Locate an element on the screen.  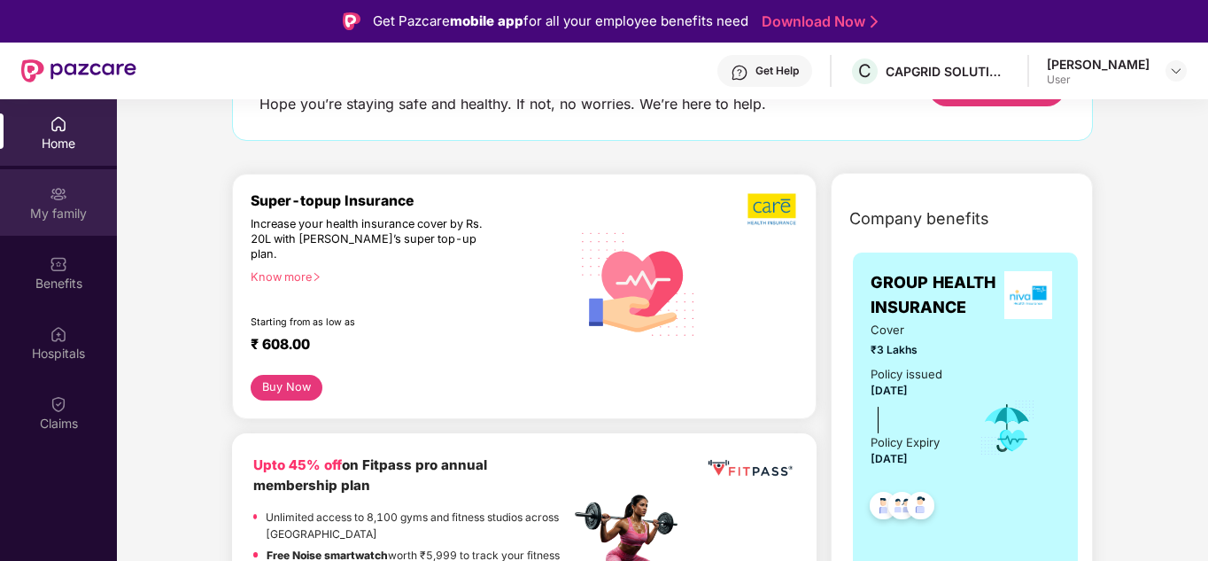
div: Get Help is located at coordinates (777, 71).